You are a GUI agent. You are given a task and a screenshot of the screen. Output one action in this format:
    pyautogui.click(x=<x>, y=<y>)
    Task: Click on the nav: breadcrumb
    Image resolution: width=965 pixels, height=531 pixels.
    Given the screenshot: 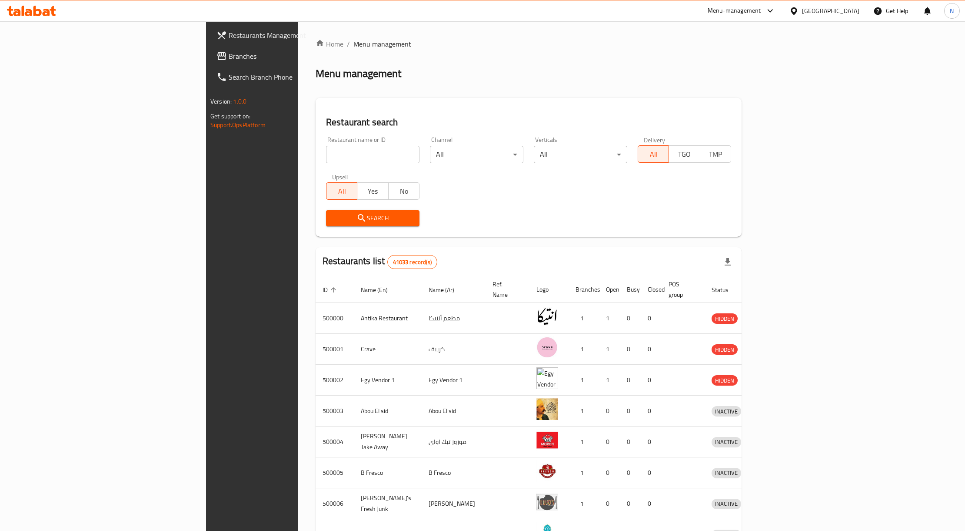 What is the action you would take?
    pyautogui.click(x=529, y=44)
    